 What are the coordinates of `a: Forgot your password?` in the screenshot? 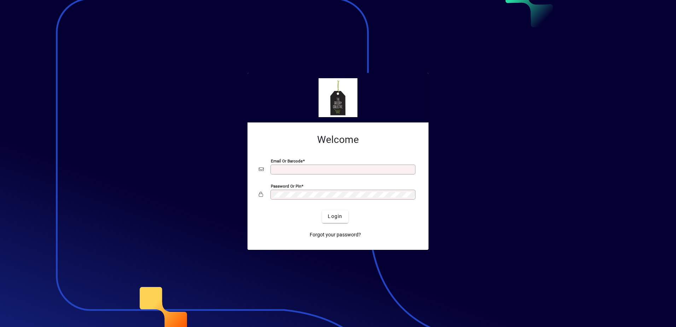 It's located at (335, 235).